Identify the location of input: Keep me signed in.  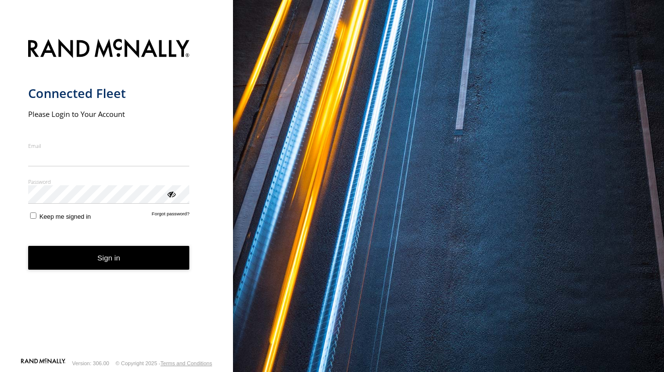
(33, 216).